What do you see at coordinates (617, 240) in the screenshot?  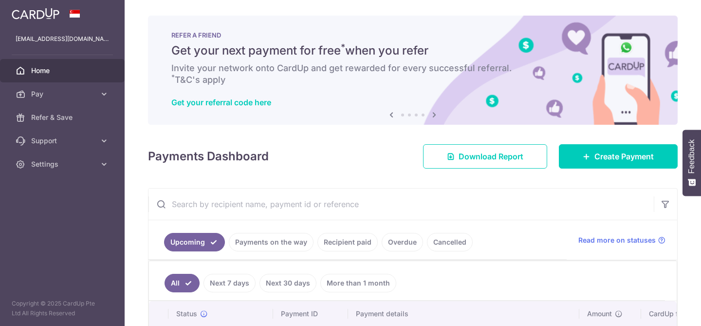 I see `span: Read more on statuses` at bounding box center [617, 240].